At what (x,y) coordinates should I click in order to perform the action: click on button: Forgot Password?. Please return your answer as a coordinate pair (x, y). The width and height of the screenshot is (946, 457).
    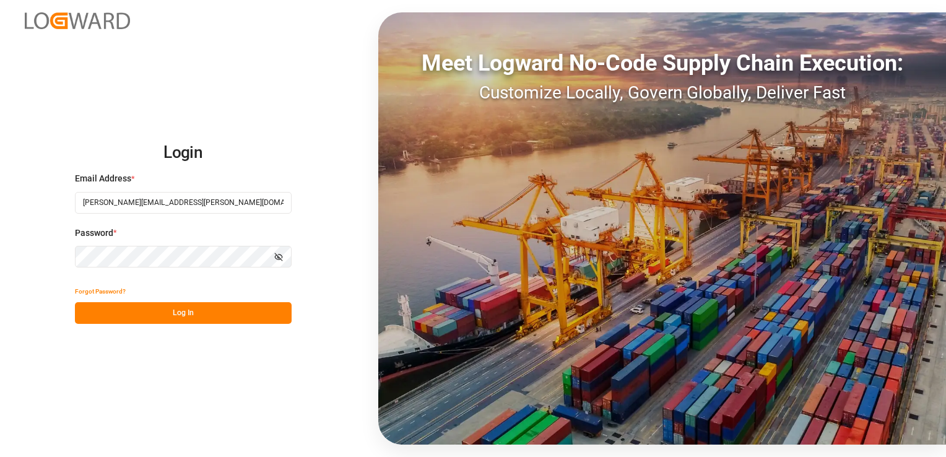
    Looking at the image, I should click on (100, 291).